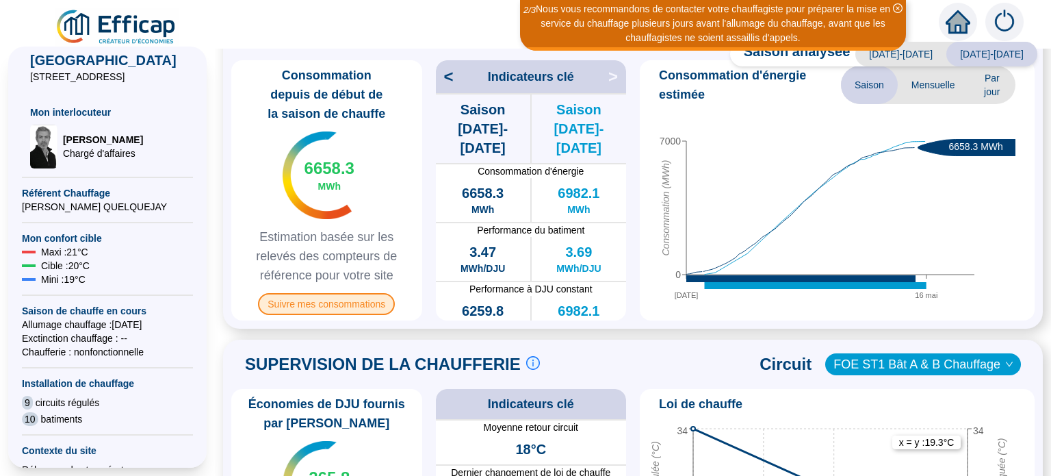 Image resolution: width=1051 pixels, height=476 pixels. Describe the element at coordinates (750, 85) in the screenshot. I see `span: Consommation d'énergie estimée` at that location.